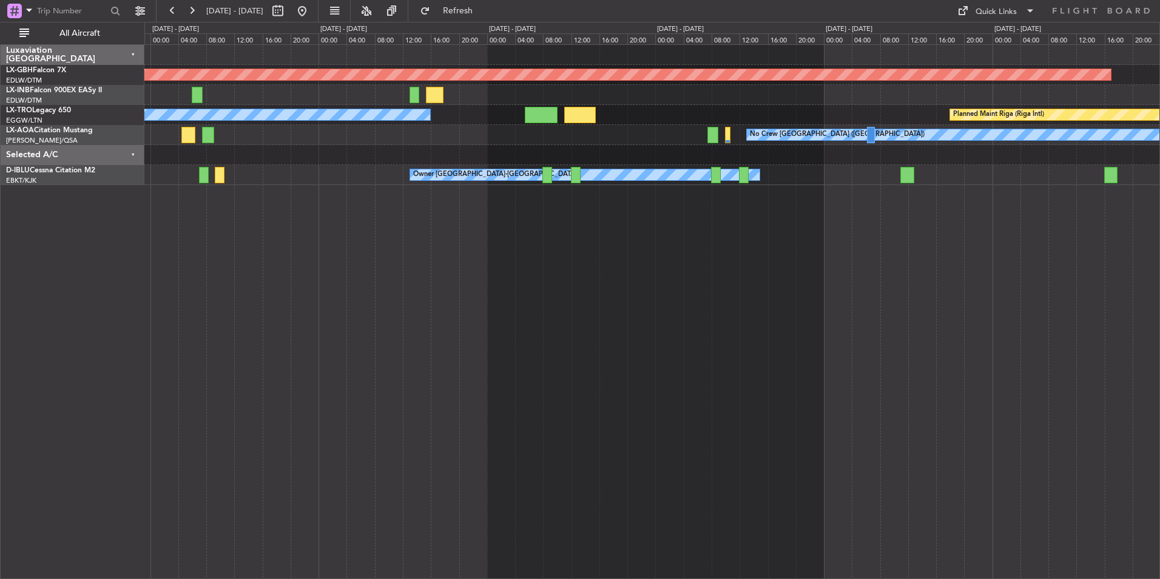 The height and width of the screenshot is (579, 1160). Describe the element at coordinates (79, 33) in the screenshot. I see `span: All Aircraft` at that location.